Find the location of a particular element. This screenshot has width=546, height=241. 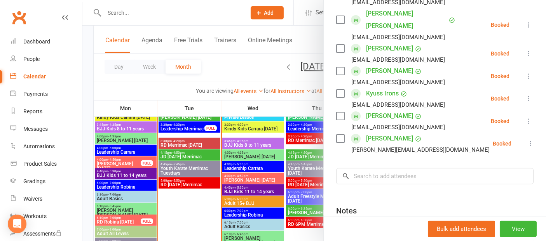

a: Automations is located at coordinates (46, 146).